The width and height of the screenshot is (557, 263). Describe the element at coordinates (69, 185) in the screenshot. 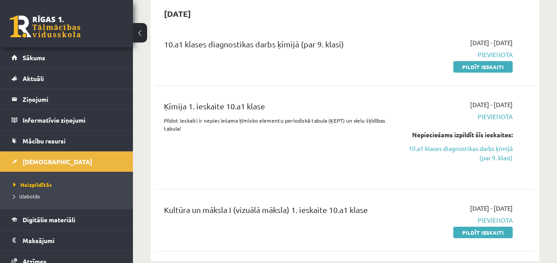

I see `a: Neizpildītās` at that location.